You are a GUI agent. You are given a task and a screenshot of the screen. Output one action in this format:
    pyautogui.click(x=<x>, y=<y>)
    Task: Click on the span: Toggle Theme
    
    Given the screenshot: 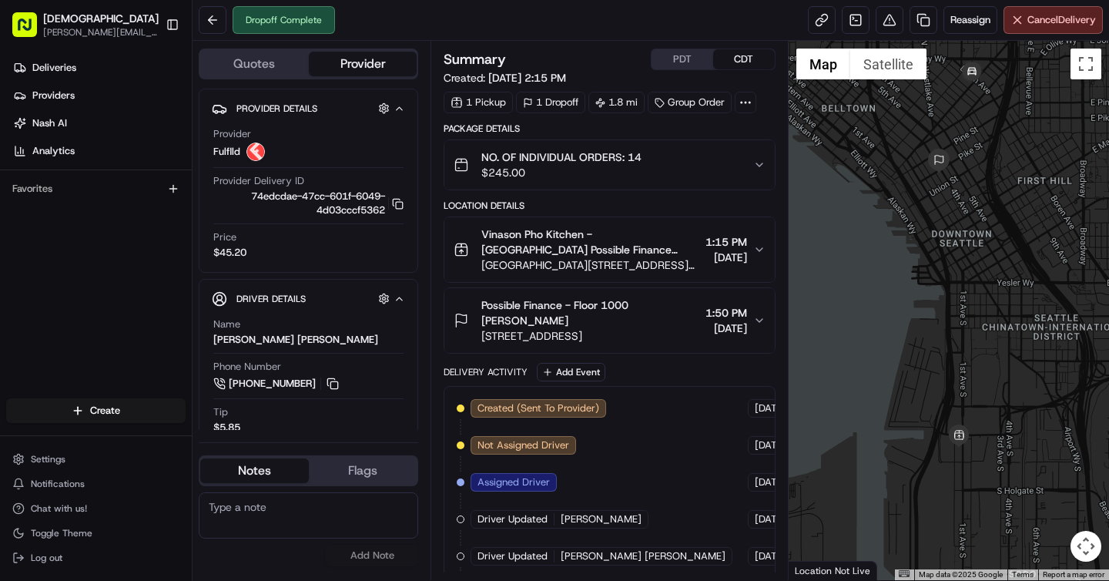 What is the action you would take?
    pyautogui.click(x=62, y=533)
    